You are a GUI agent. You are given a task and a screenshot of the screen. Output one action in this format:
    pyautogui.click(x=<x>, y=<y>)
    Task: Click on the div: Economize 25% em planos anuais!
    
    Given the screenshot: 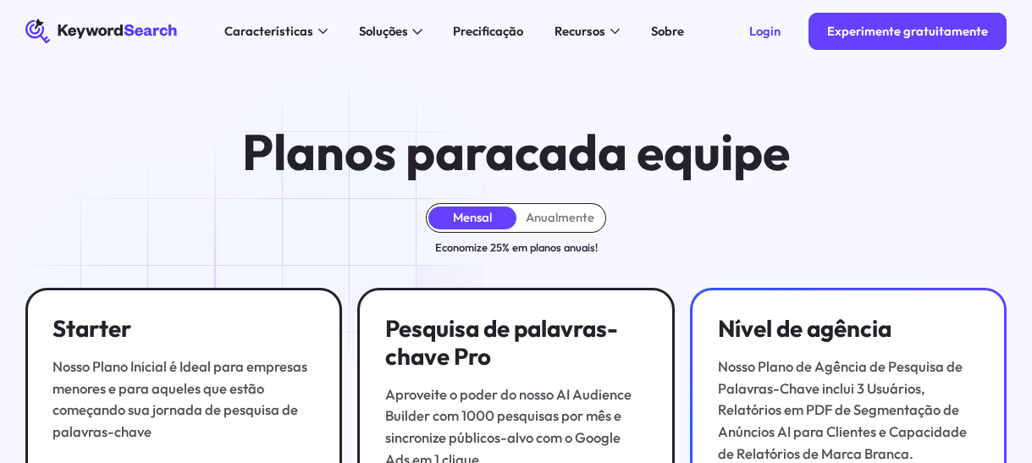 What is the action you would take?
    pyautogui.click(x=516, y=247)
    